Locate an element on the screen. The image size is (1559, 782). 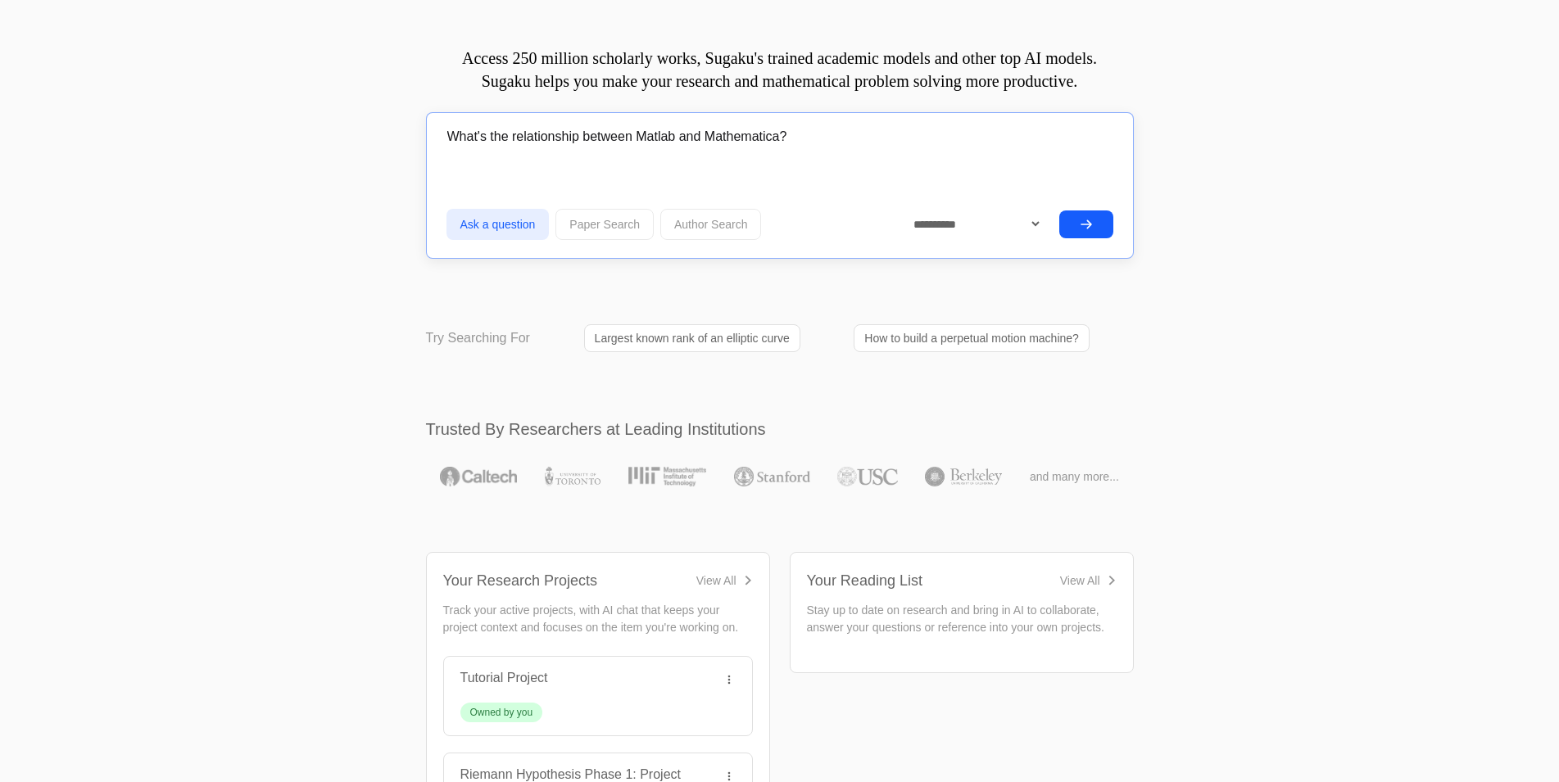
img: University of Toronto is located at coordinates (573, 477).